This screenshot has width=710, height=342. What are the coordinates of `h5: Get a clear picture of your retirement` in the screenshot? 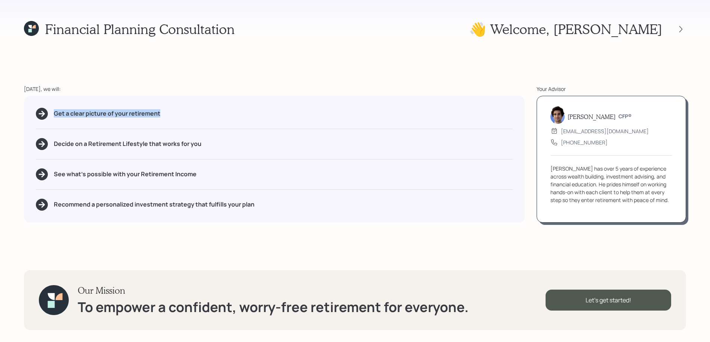 It's located at (107, 113).